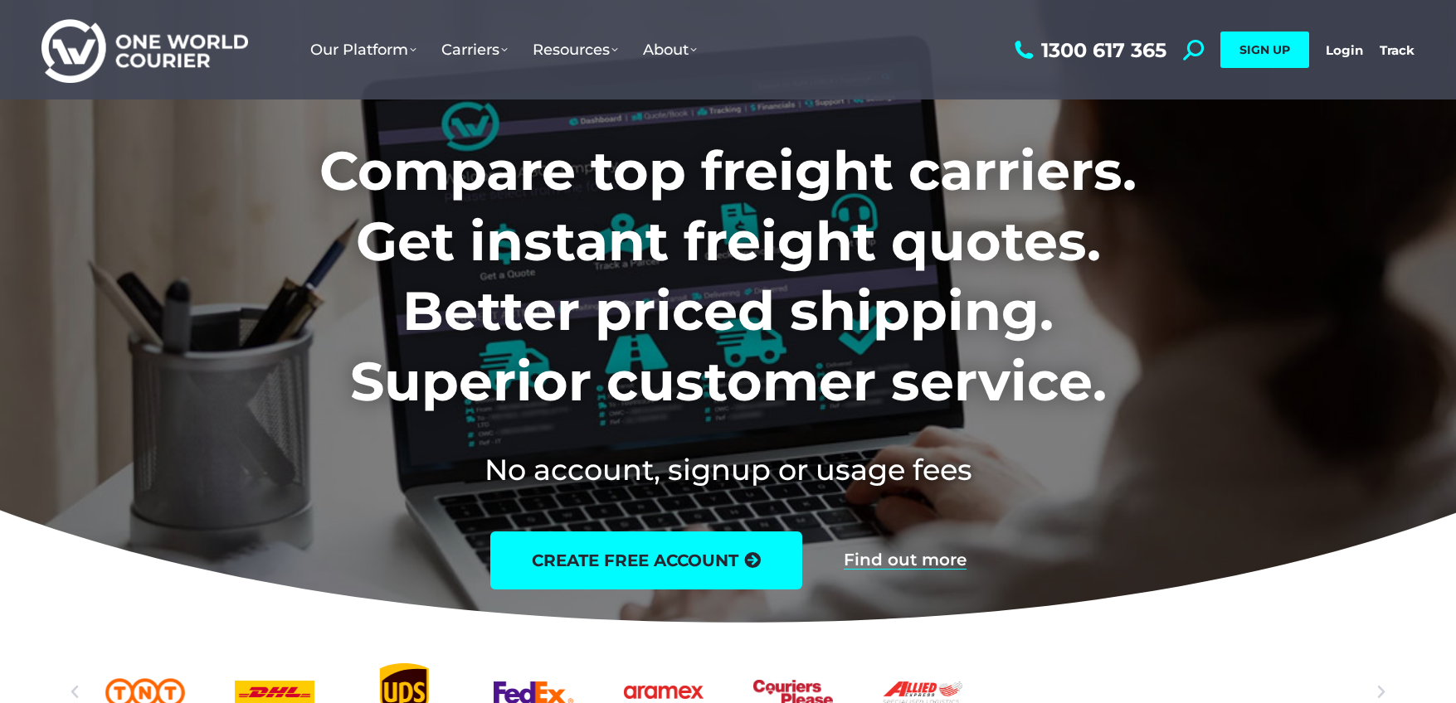 Image resolution: width=1456 pixels, height=703 pixels. What do you see at coordinates (1397, 50) in the screenshot?
I see `a: Track` at bounding box center [1397, 50].